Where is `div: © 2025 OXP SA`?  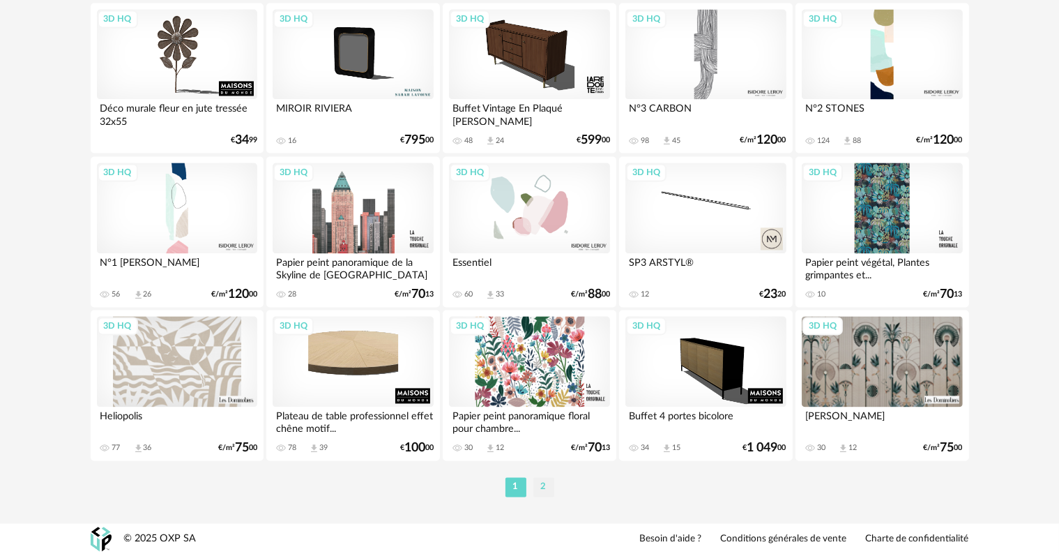 div: © 2025 OXP SA is located at coordinates (160, 538).